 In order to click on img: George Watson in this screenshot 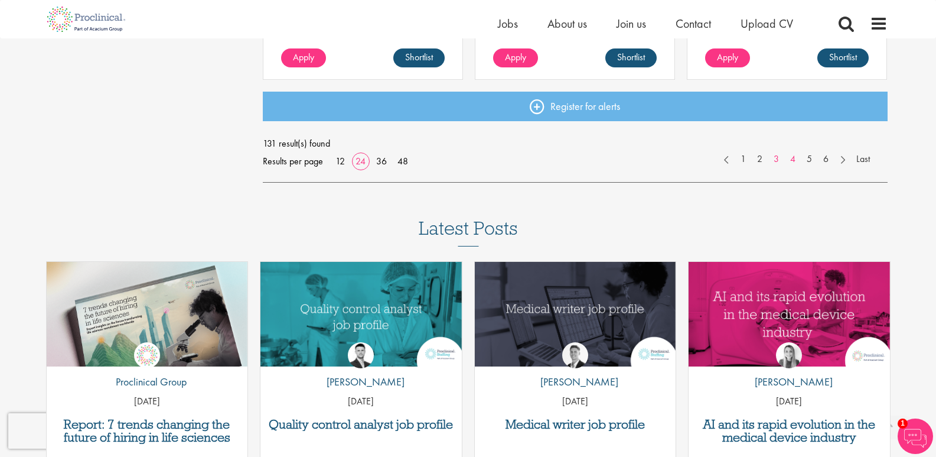, I will do `click(575, 355)`.